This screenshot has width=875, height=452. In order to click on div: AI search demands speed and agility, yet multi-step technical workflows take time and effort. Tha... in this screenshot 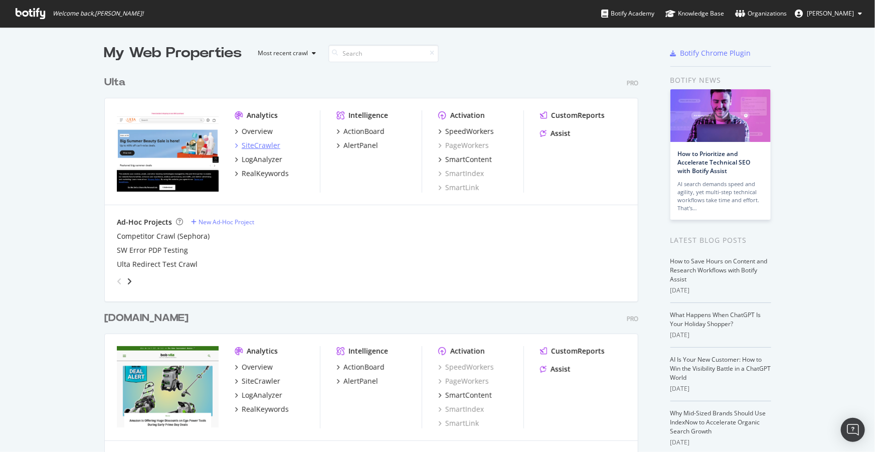, I will do `click(720, 196)`.